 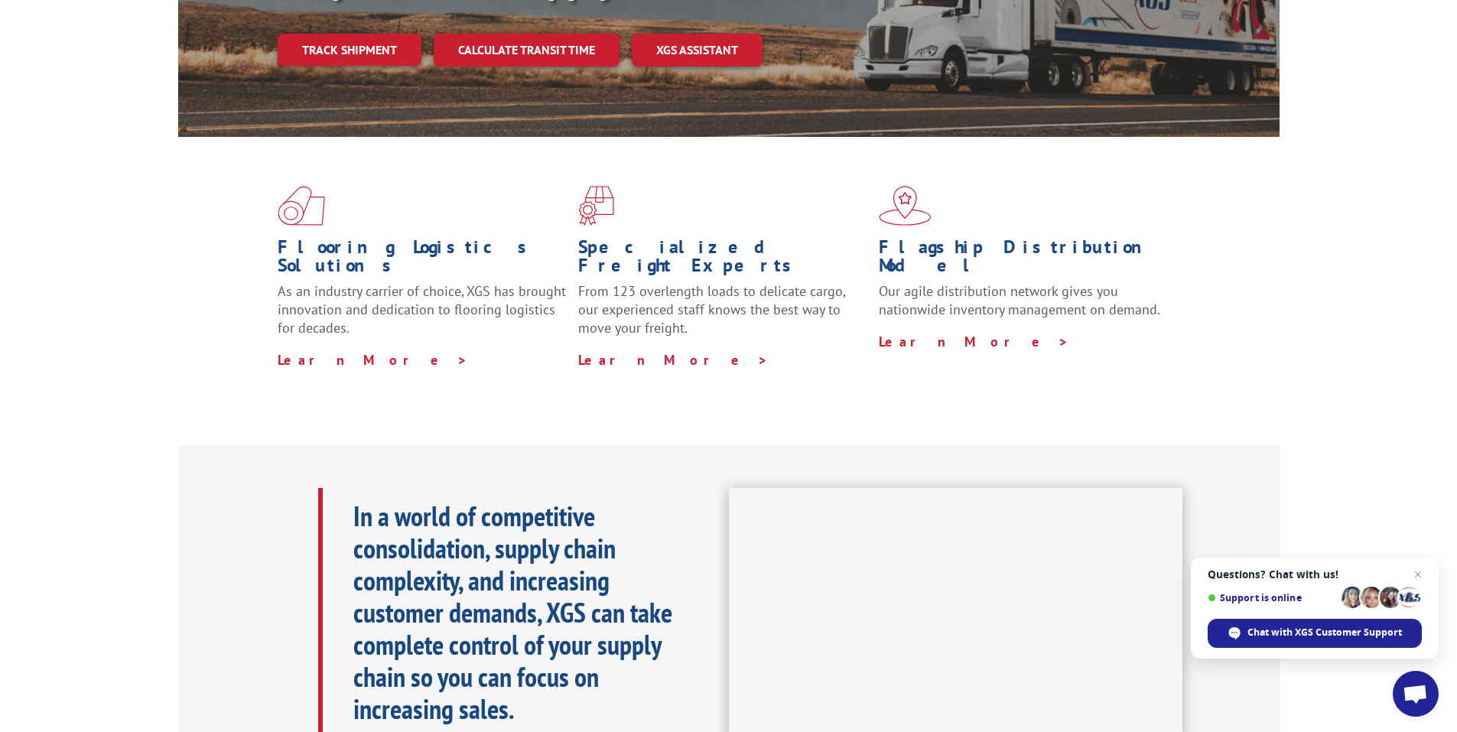 I want to click on img: xgs-icon-total-supply-chain-intelligence-red, so click(x=301, y=206).